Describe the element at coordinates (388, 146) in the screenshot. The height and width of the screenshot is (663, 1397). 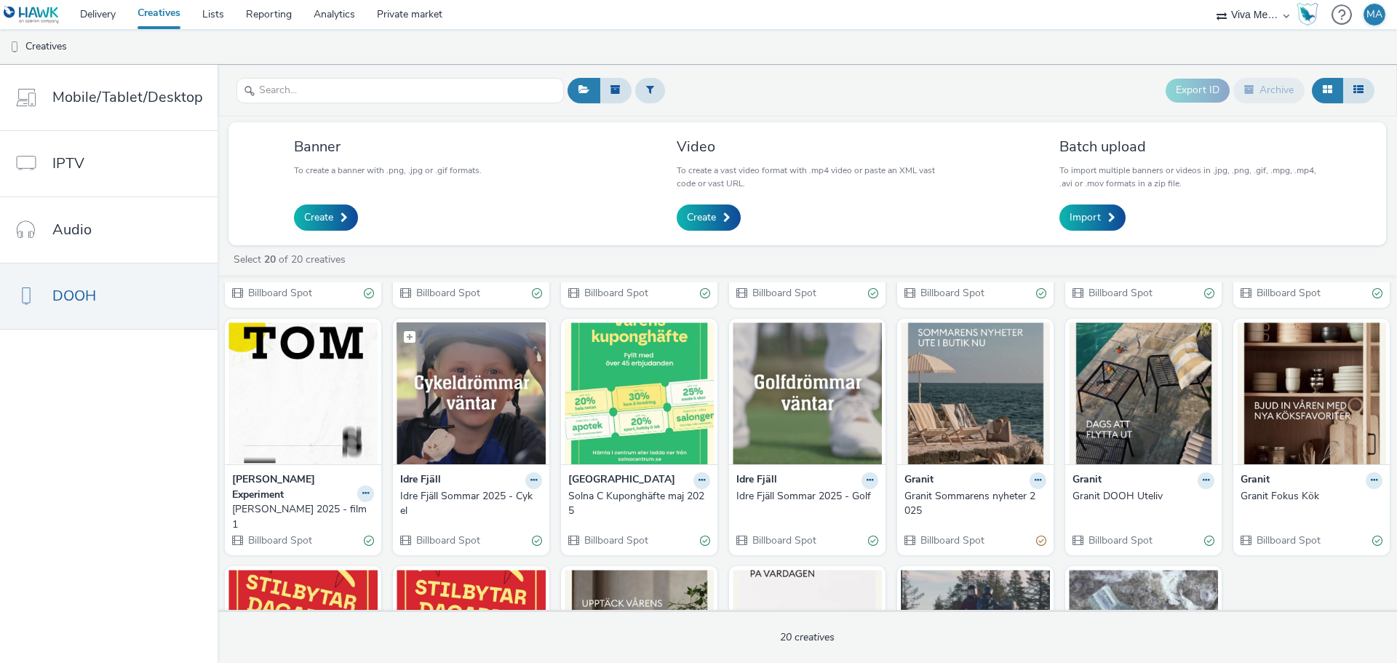
I see `h3: Banner` at that location.